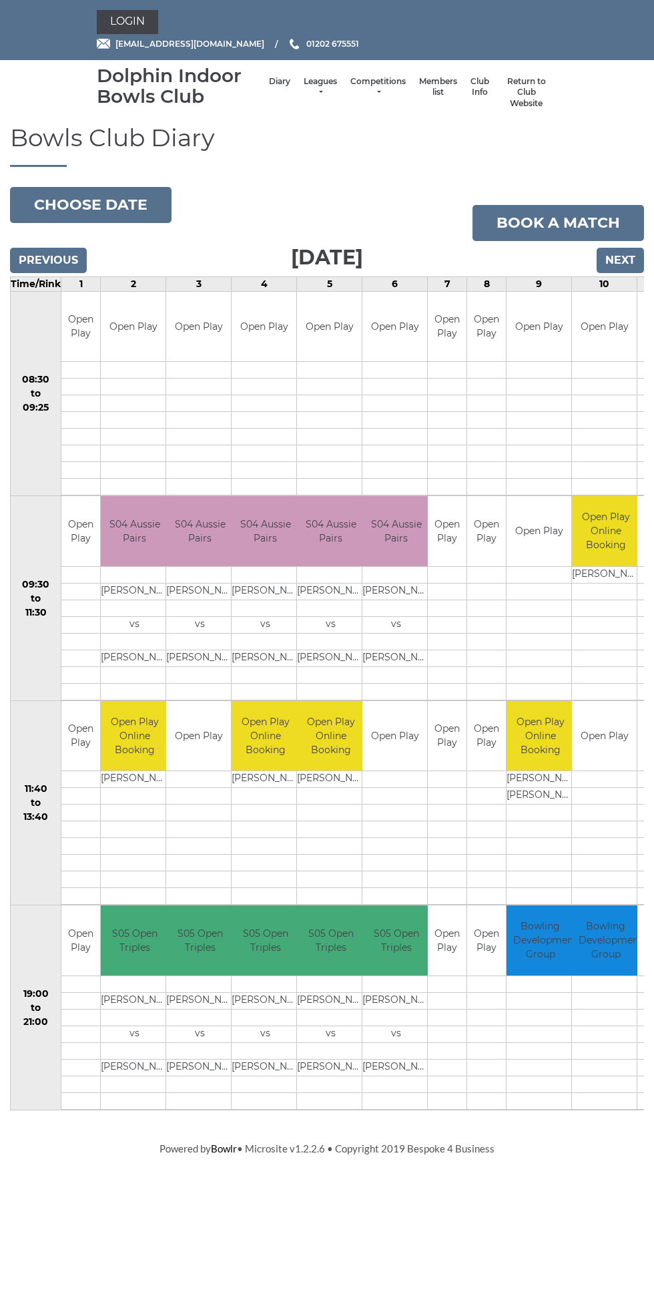 The image size is (654, 1290). I want to click on a: Bowlr, so click(224, 1149).